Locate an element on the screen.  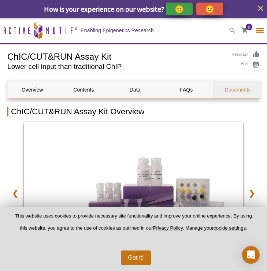
a: Contents is located at coordinates (84, 90).